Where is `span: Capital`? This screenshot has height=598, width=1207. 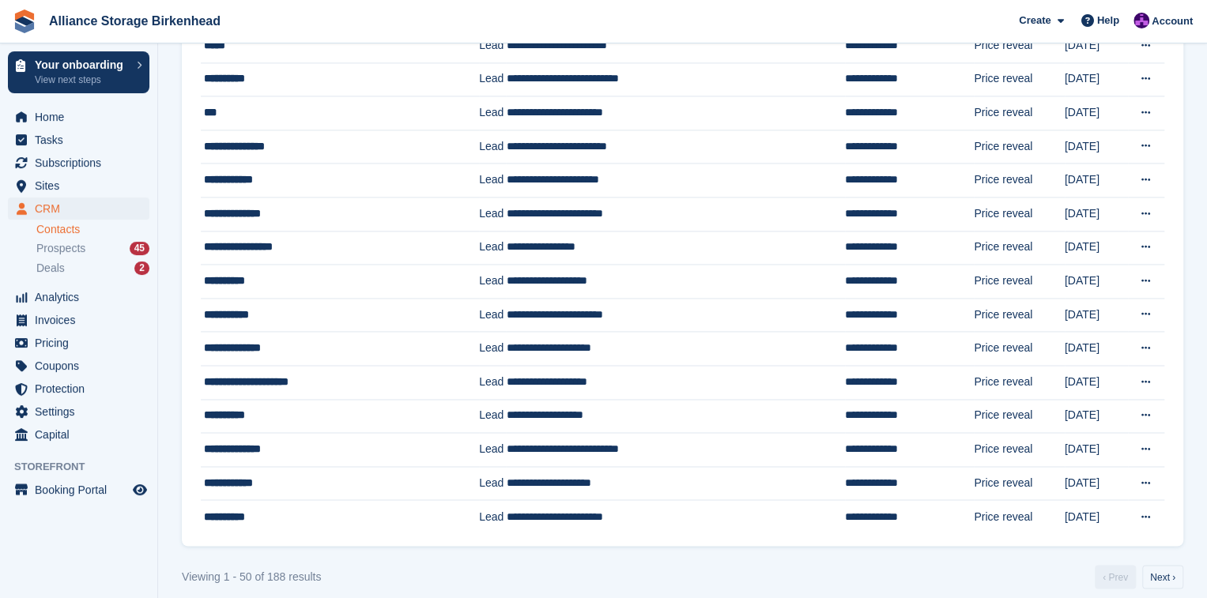
span: Capital is located at coordinates (82, 435).